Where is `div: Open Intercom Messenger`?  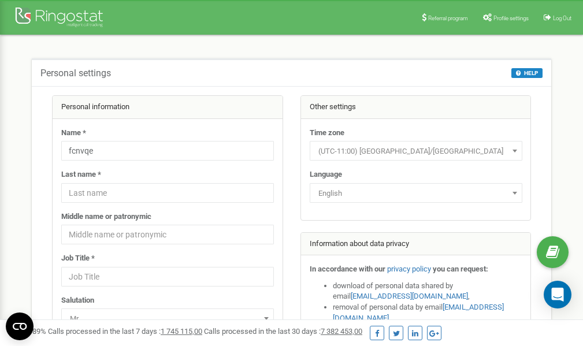
div: Open Intercom Messenger is located at coordinates (557, 294).